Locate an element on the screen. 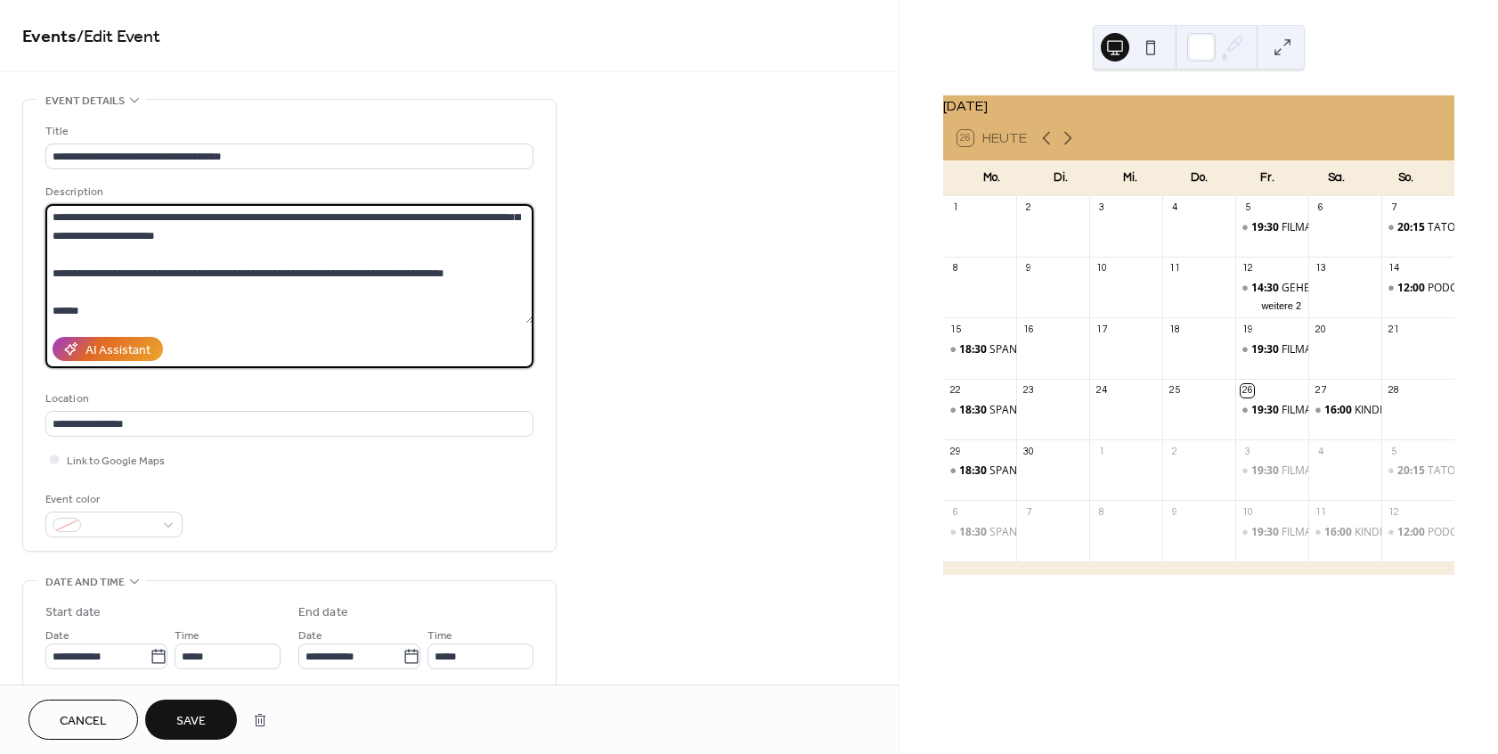 The height and width of the screenshot is (754, 1498). a: Cancel is located at coordinates (83, 719).